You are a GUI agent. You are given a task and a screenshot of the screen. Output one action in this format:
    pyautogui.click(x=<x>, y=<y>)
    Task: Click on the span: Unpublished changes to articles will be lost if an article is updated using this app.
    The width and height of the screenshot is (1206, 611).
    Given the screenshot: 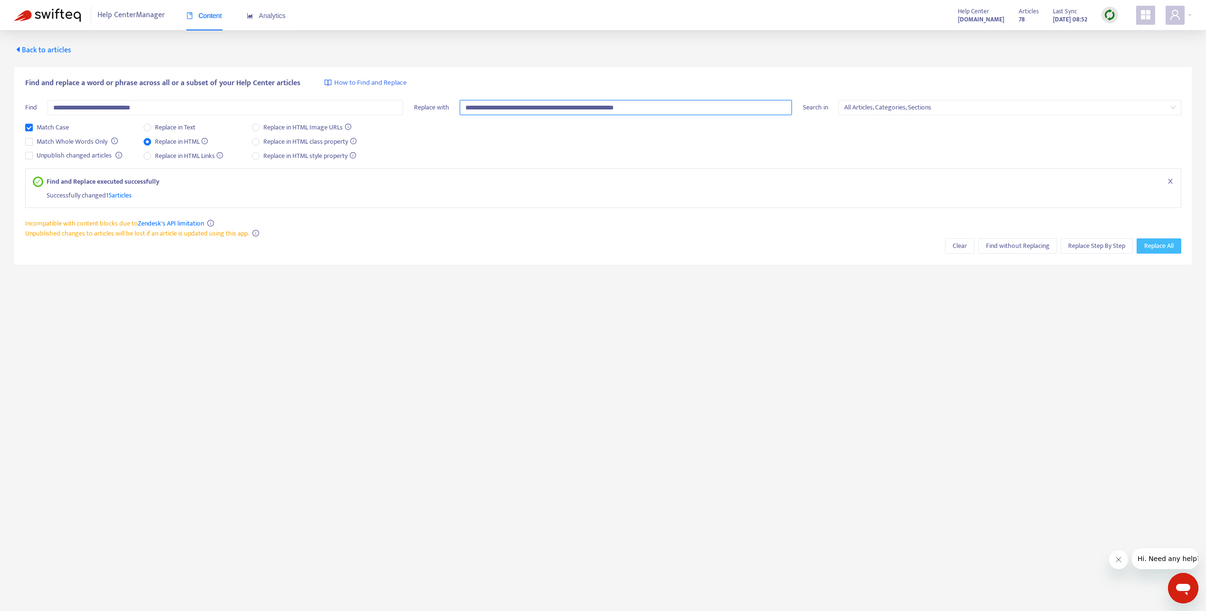 What is the action you would take?
    pyautogui.click(x=137, y=233)
    